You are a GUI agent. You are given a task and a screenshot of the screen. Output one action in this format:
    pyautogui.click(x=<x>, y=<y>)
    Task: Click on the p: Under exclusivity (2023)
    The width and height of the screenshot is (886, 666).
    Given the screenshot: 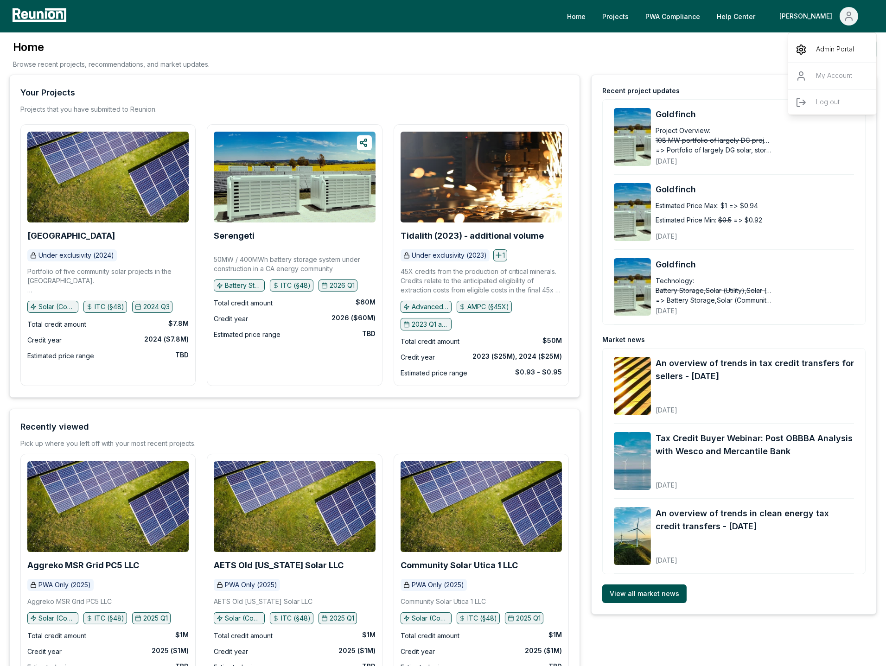 What is the action you would take?
    pyautogui.click(x=449, y=255)
    